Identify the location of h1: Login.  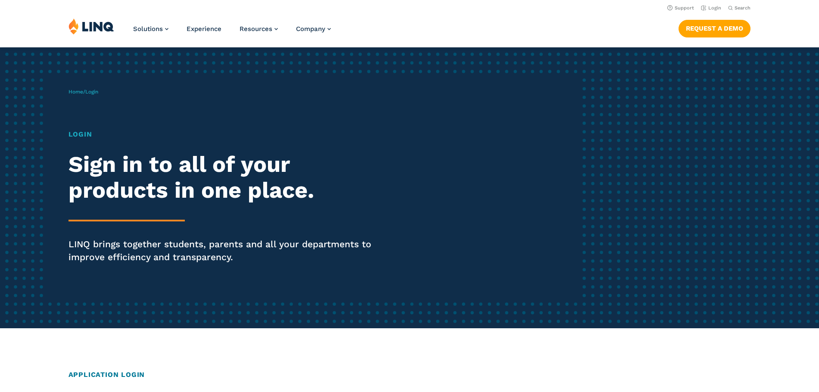
(226, 134).